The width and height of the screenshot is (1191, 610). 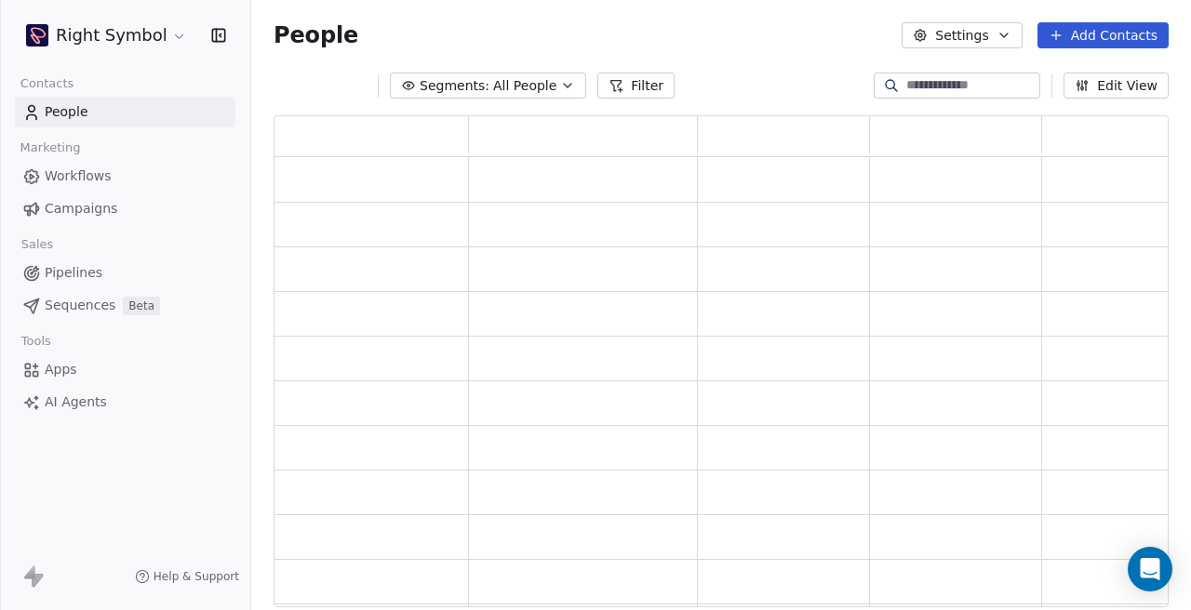 I want to click on a: SequencesBeta, so click(x=125, y=305).